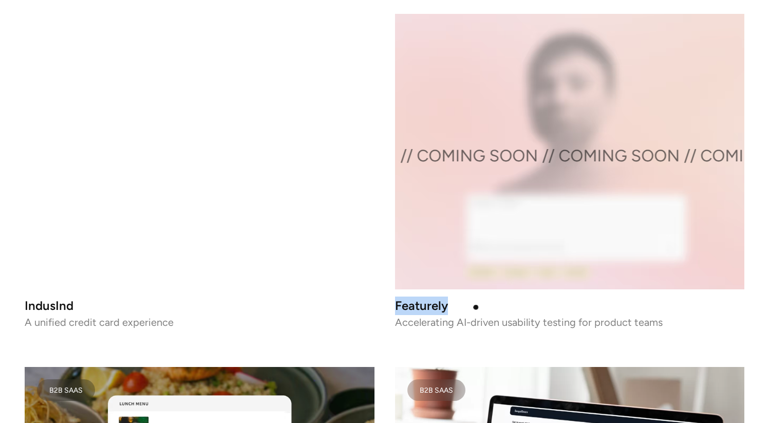  I want to click on a: FINTECHIndusIndA unified credit card experience, so click(199, 170).